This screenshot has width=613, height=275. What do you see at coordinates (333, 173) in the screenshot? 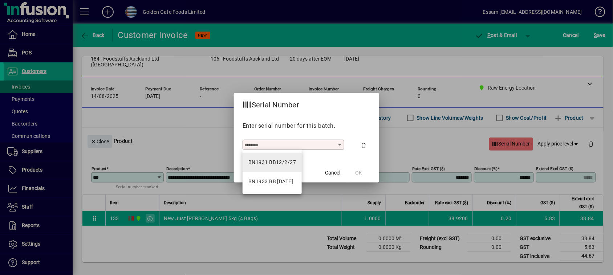
I see `button: Cancel` at bounding box center [333, 173].